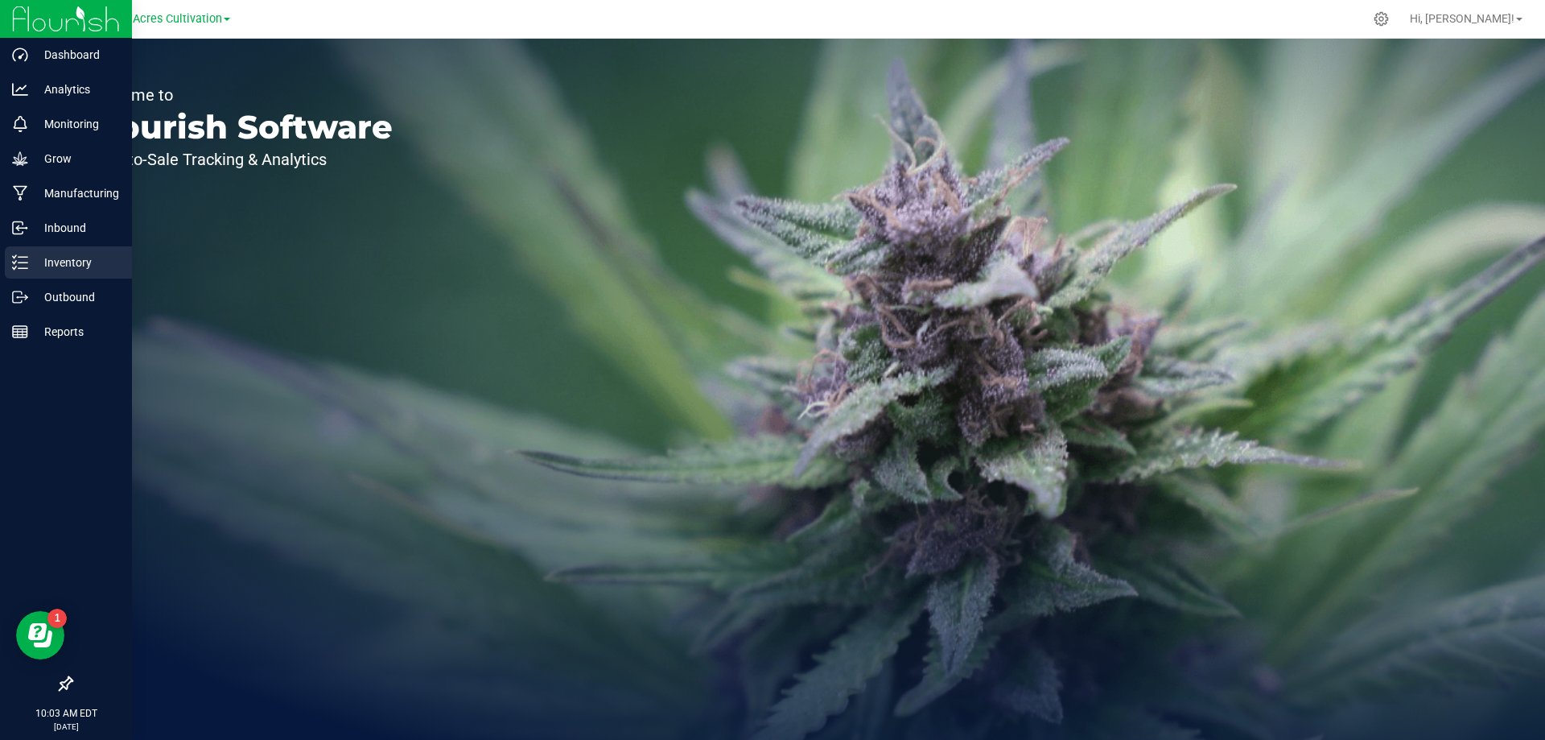 This screenshot has height=740, width=1545. Describe the element at coordinates (240, 127) in the screenshot. I see `p: Flourish Software` at that location.